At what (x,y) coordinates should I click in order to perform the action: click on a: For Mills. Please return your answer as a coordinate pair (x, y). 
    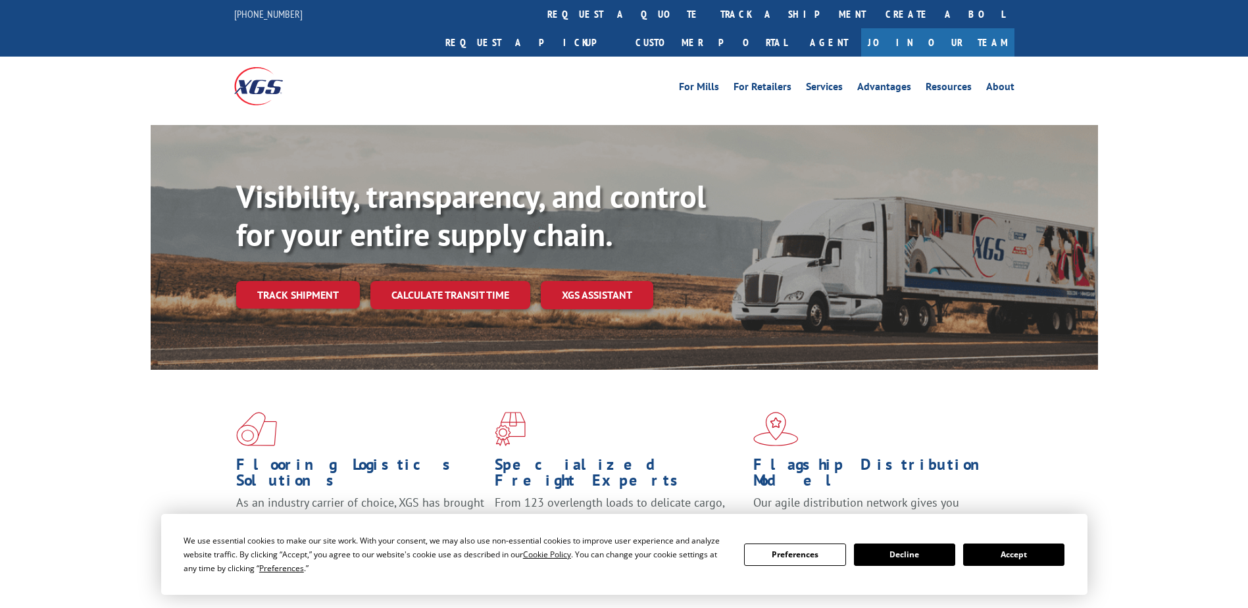
    Looking at the image, I should click on (698, 89).